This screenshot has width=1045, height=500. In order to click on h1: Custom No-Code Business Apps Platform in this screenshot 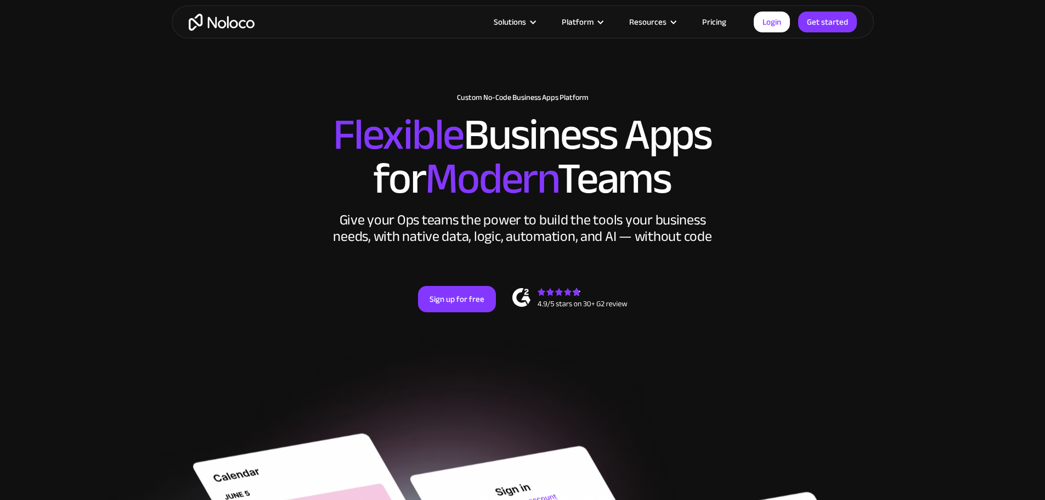, I will do `click(523, 98)`.